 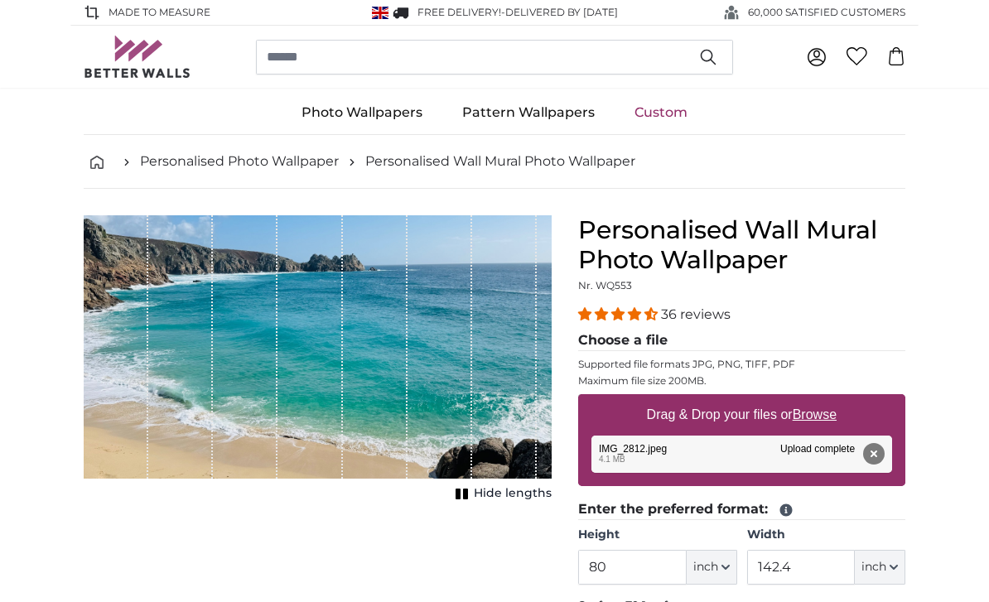 I want to click on legend: Choose a file, so click(x=742, y=341).